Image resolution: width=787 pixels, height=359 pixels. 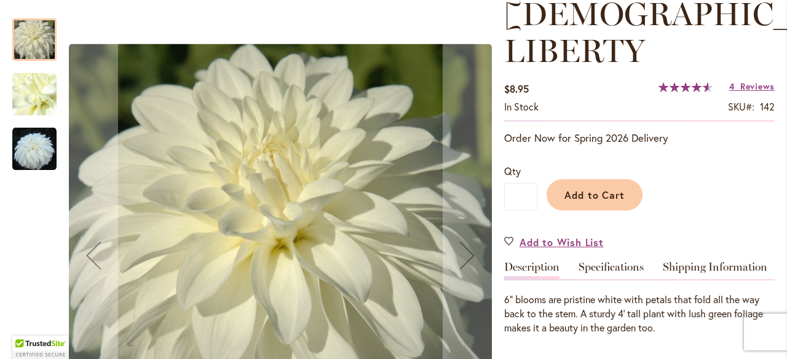 What do you see at coordinates (611, 270) in the screenshot?
I see `a: Specifications` at bounding box center [611, 270].